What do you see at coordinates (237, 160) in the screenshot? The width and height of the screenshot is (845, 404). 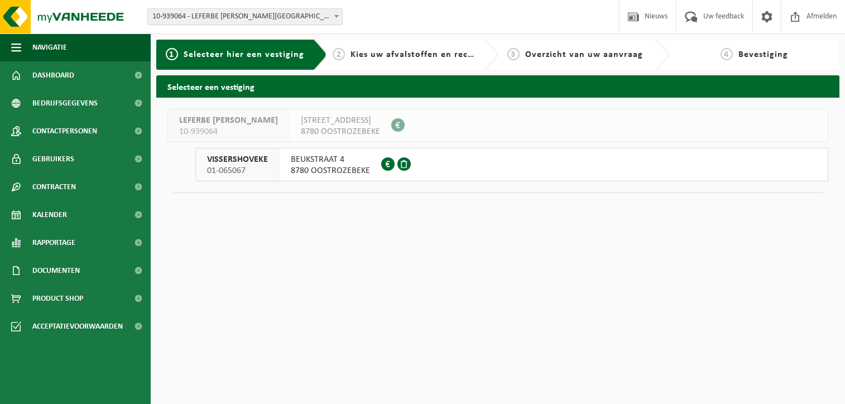 I see `span: VISSERSHOVEKE` at bounding box center [237, 160].